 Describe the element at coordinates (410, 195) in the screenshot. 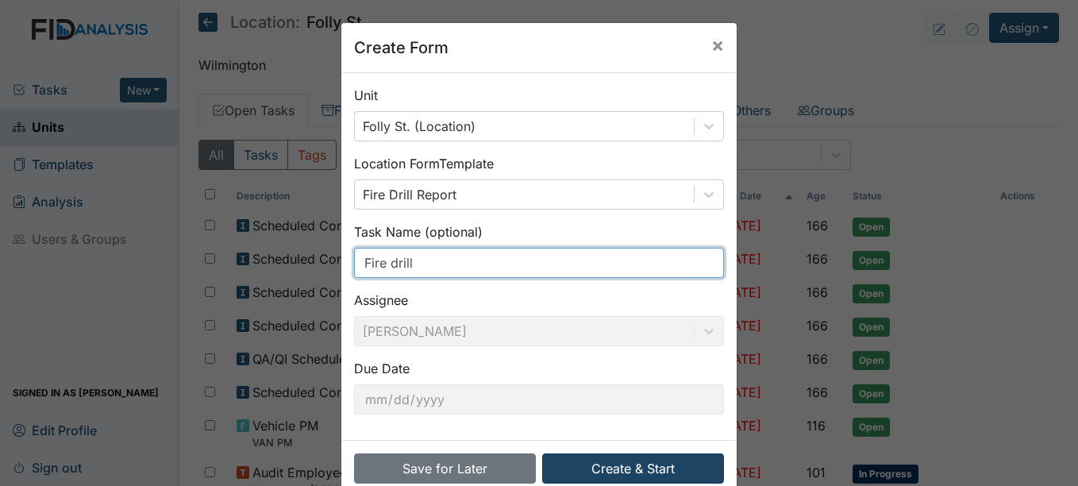

I see `div: Fire Drill Report` at that location.